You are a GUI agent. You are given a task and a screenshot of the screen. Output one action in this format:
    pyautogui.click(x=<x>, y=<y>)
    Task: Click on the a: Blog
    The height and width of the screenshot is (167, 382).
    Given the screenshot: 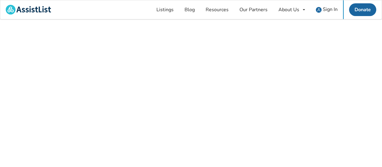 What is the action you would take?
    pyautogui.click(x=190, y=10)
    